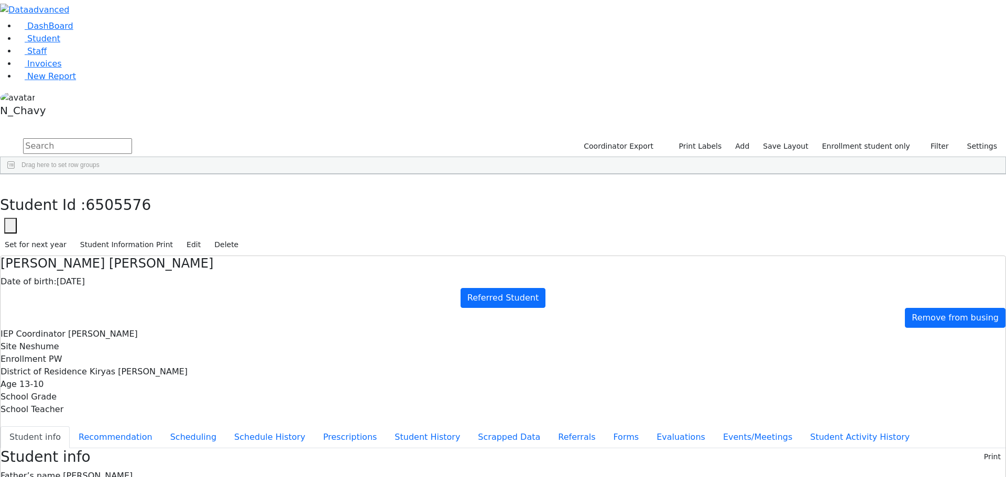 The image size is (1006, 477). Describe the element at coordinates (696, 146) in the screenshot. I see `button: Print Labels` at that location.